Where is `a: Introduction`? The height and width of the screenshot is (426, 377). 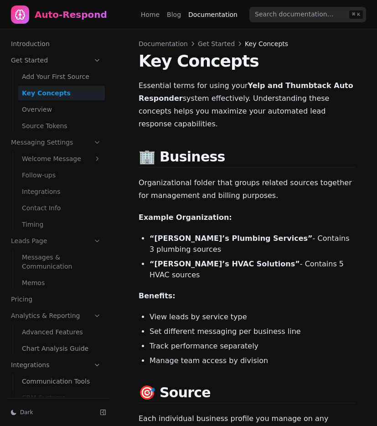 a: Introduction is located at coordinates (56, 44).